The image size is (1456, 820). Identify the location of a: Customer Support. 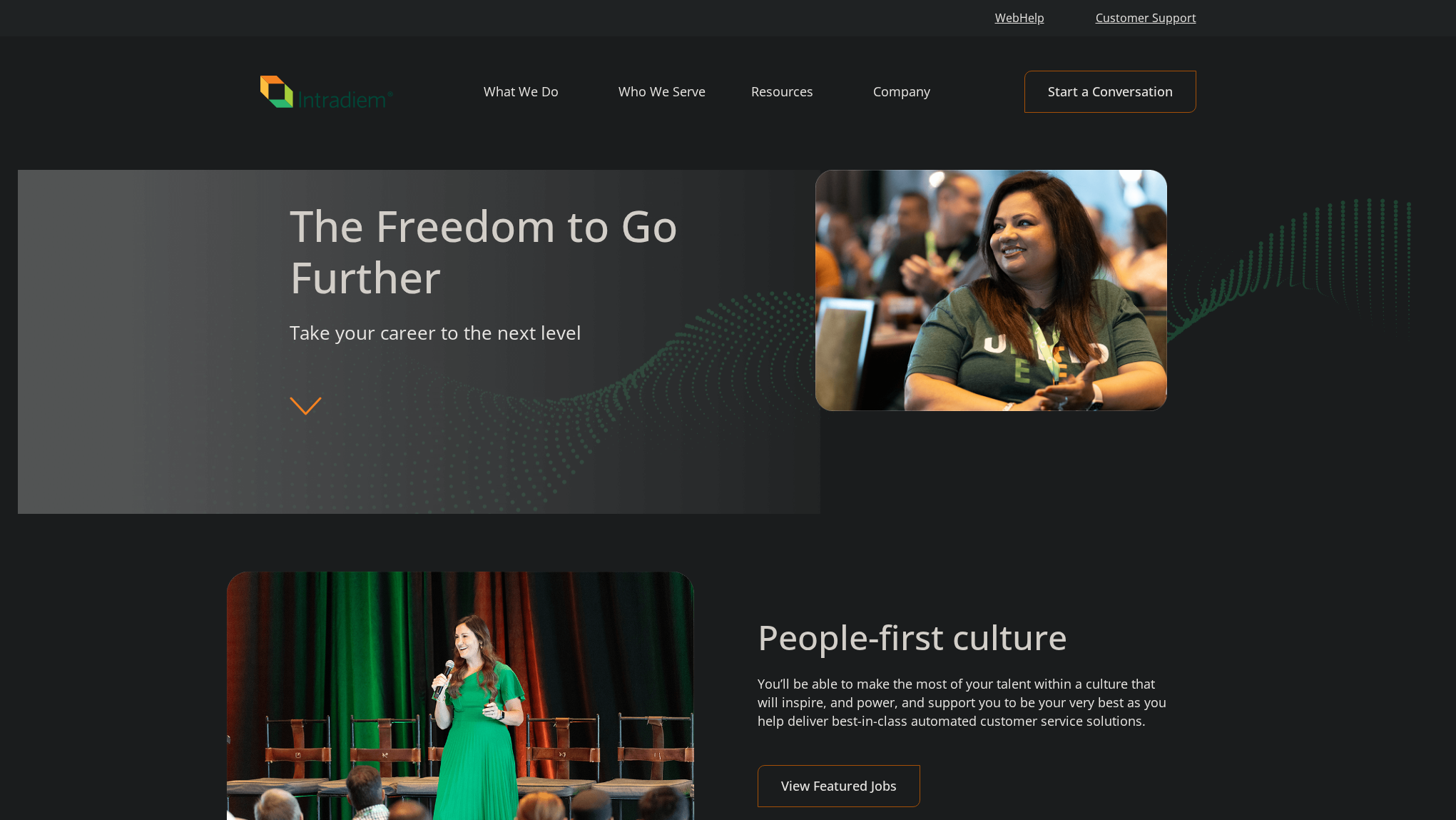
(1145, 17).